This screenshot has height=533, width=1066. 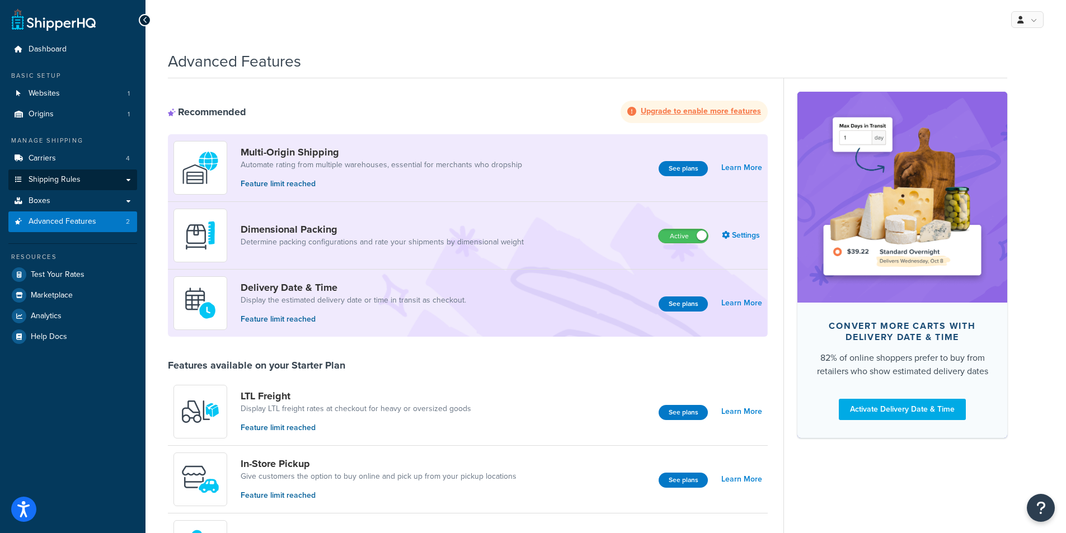 What do you see at coordinates (73, 295) in the screenshot?
I see `li: Marketplace` at bounding box center [73, 295].